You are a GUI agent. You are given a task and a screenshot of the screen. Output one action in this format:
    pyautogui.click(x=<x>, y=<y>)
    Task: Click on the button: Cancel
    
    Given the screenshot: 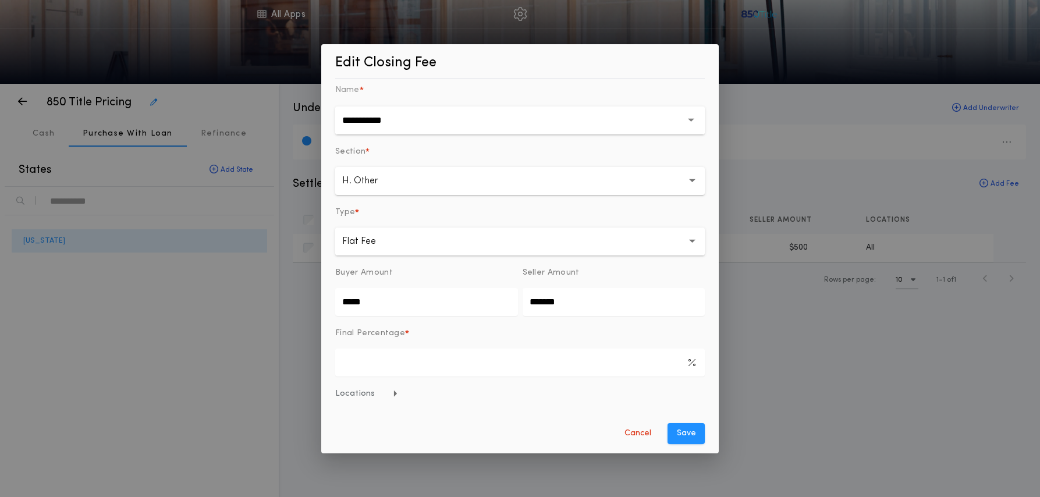 What is the action you would take?
    pyautogui.click(x=638, y=434)
    